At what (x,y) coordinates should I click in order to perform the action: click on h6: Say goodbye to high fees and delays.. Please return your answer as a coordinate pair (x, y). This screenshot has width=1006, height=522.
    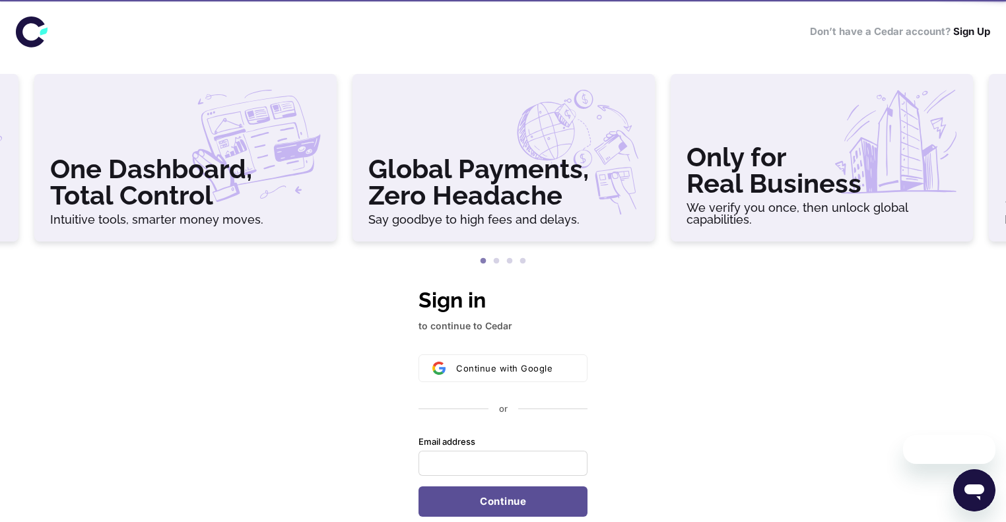
    Looking at the image, I should click on (504, 220).